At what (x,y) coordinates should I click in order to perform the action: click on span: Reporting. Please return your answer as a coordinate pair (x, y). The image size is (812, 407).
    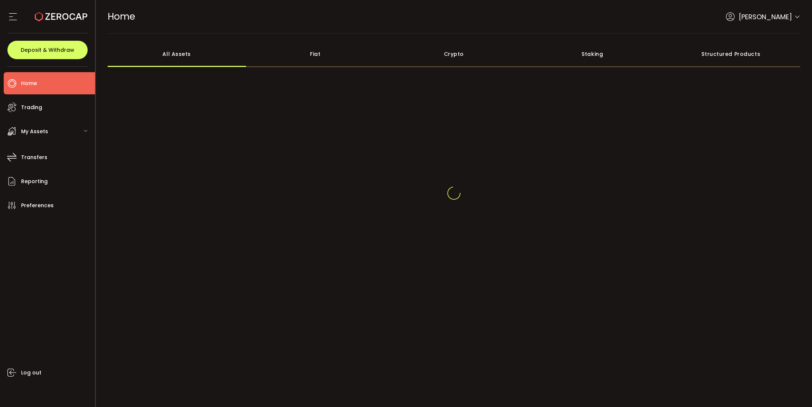
    Looking at the image, I should click on (34, 181).